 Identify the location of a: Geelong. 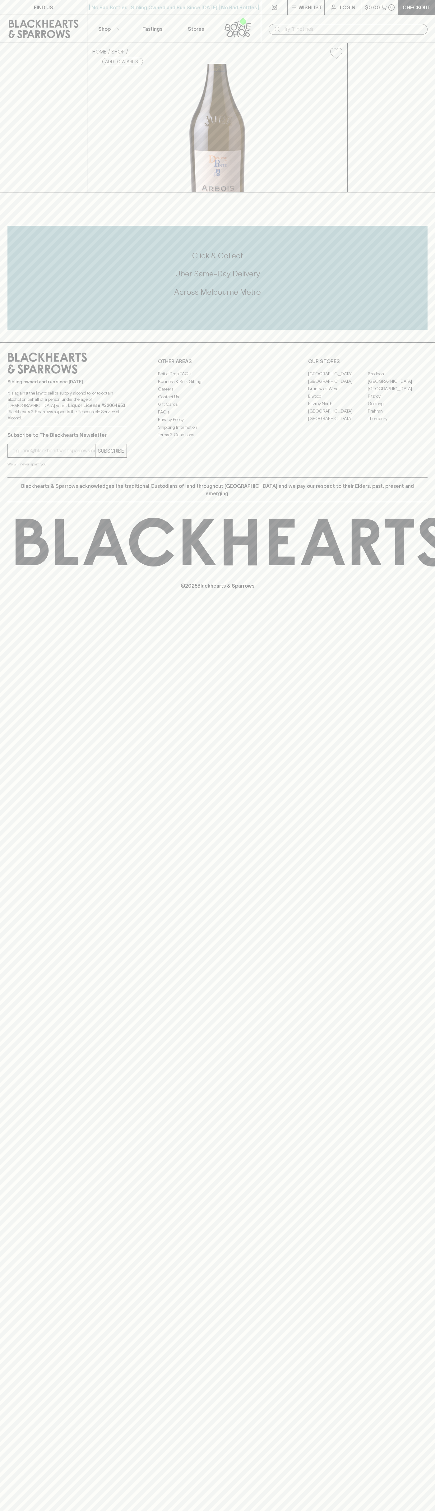
(398, 403).